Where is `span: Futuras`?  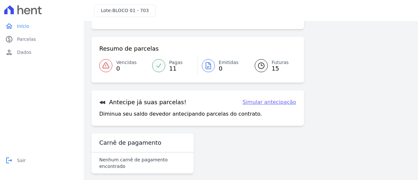 span: Futuras is located at coordinates (280, 62).